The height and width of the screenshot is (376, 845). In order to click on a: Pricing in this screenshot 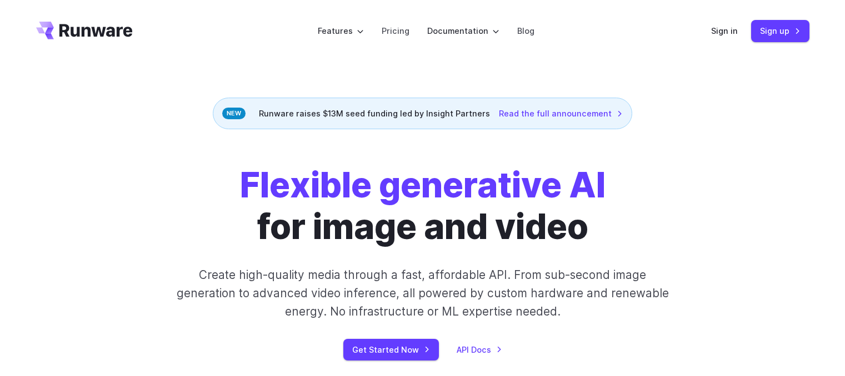, I will do `click(395, 31)`.